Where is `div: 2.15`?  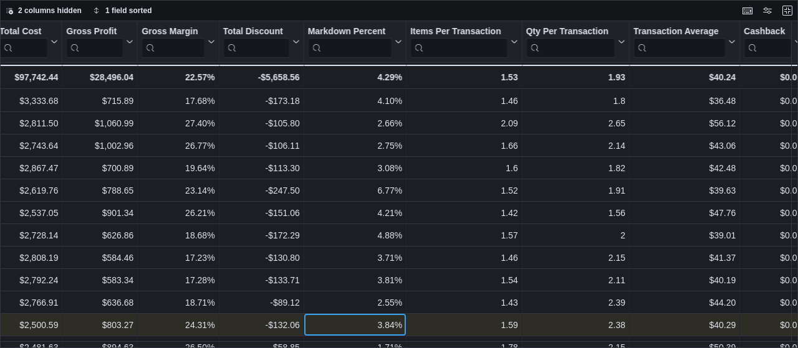 div: 2.15 is located at coordinates (575, 258).